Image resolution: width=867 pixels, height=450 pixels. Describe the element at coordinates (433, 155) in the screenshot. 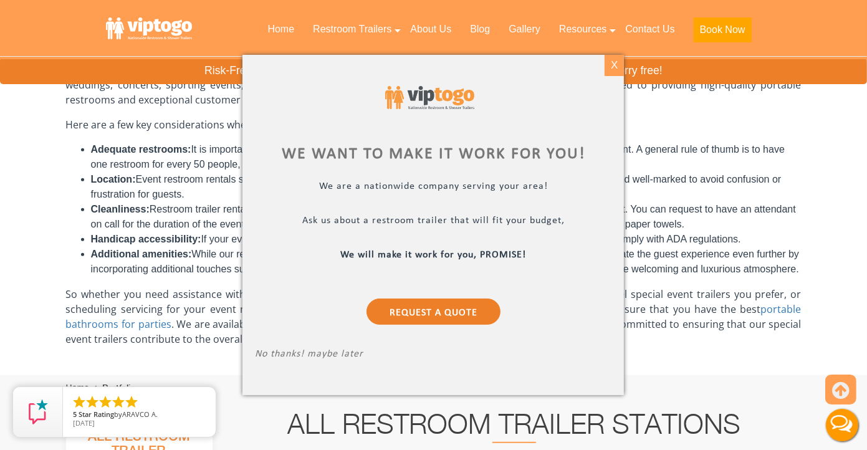

I see `div: We want to make it work for you!` at that location.